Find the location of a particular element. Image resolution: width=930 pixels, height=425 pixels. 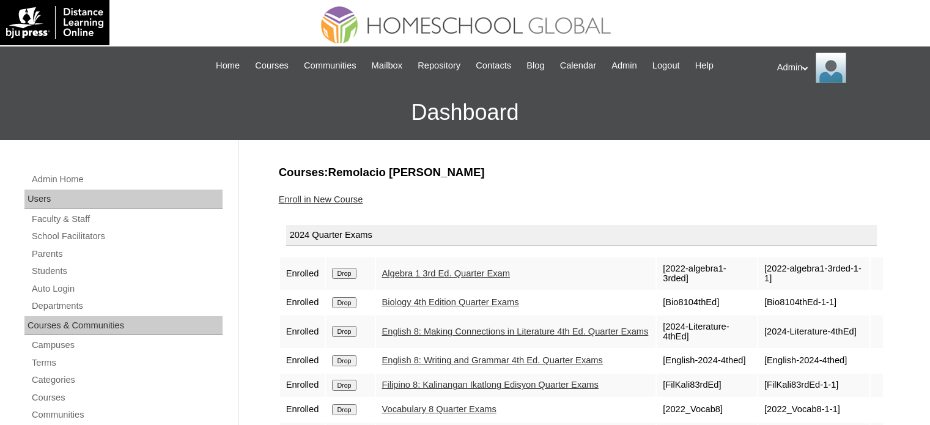

a: Faculty & Staff is located at coordinates (127, 219).